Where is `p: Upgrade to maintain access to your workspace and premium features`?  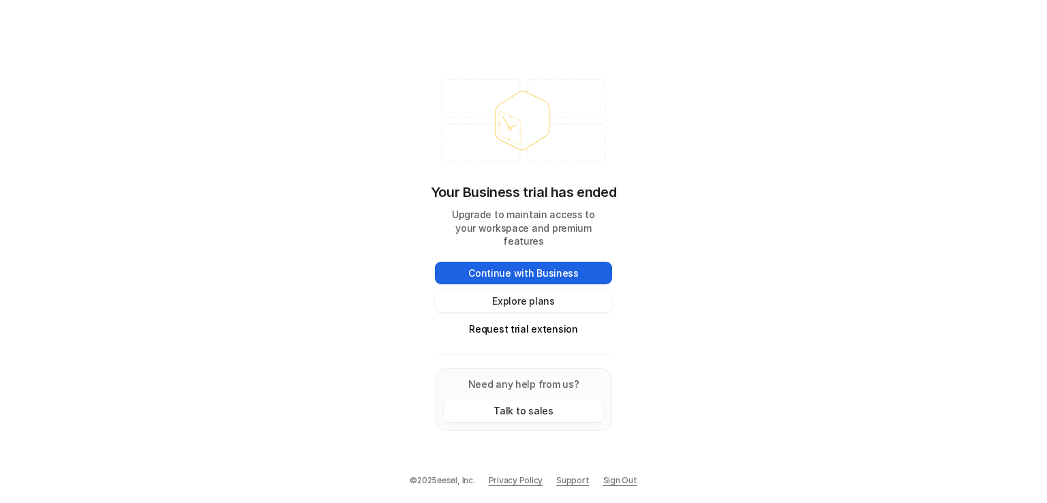
p: Upgrade to maintain access to your workspace and premium features is located at coordinates (523, 228).